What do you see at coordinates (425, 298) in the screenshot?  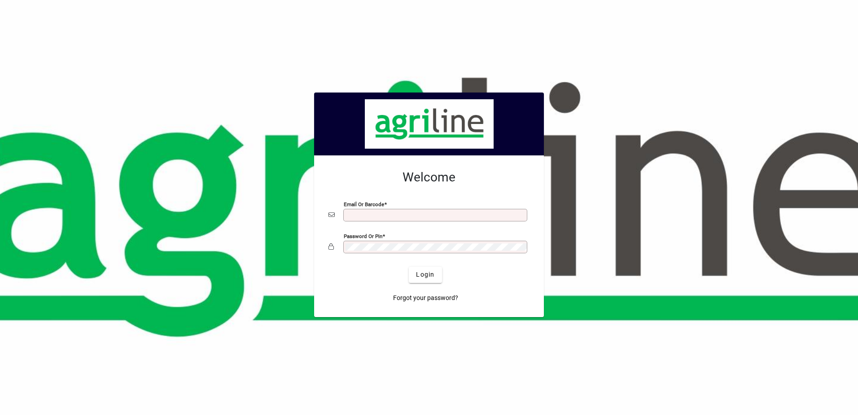 I see `a: Forgot your password?` at bounding box center [425, 298].